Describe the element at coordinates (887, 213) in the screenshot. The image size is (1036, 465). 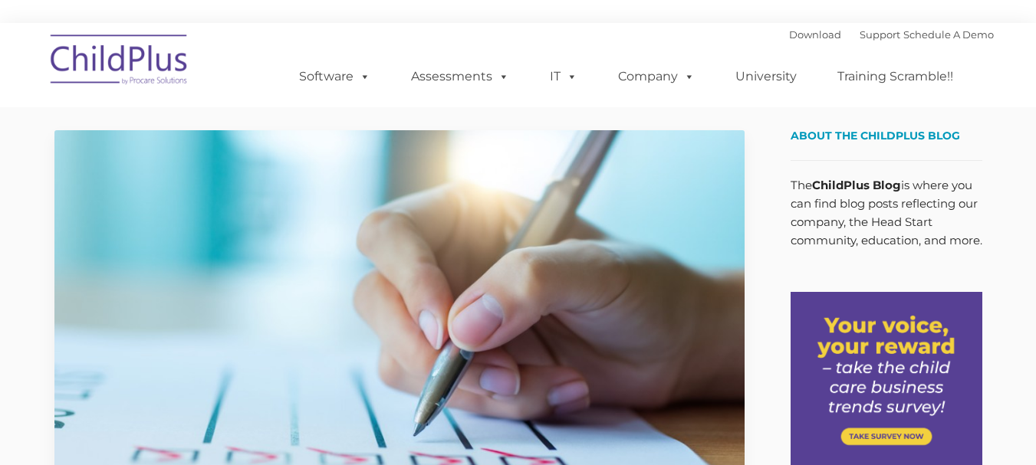
I see `p: The is where you can find blog posts reflecting our company, the Head Start community, education,...` at that location.